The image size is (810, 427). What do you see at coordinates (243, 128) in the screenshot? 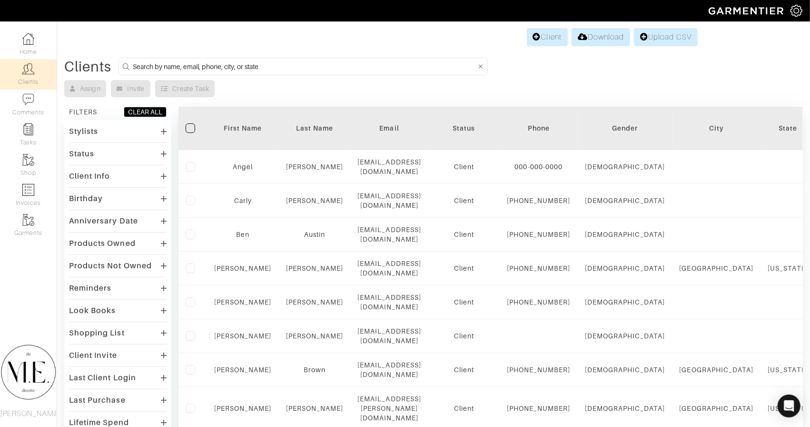
I see `div: First Name` at bounding box center [243, 128].